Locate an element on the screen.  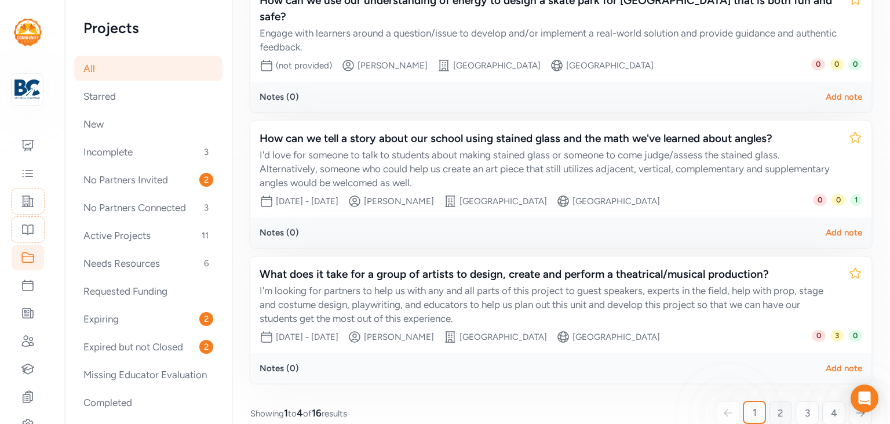
div: Missing Educator Evaluation is located at coordinates (148, 374).